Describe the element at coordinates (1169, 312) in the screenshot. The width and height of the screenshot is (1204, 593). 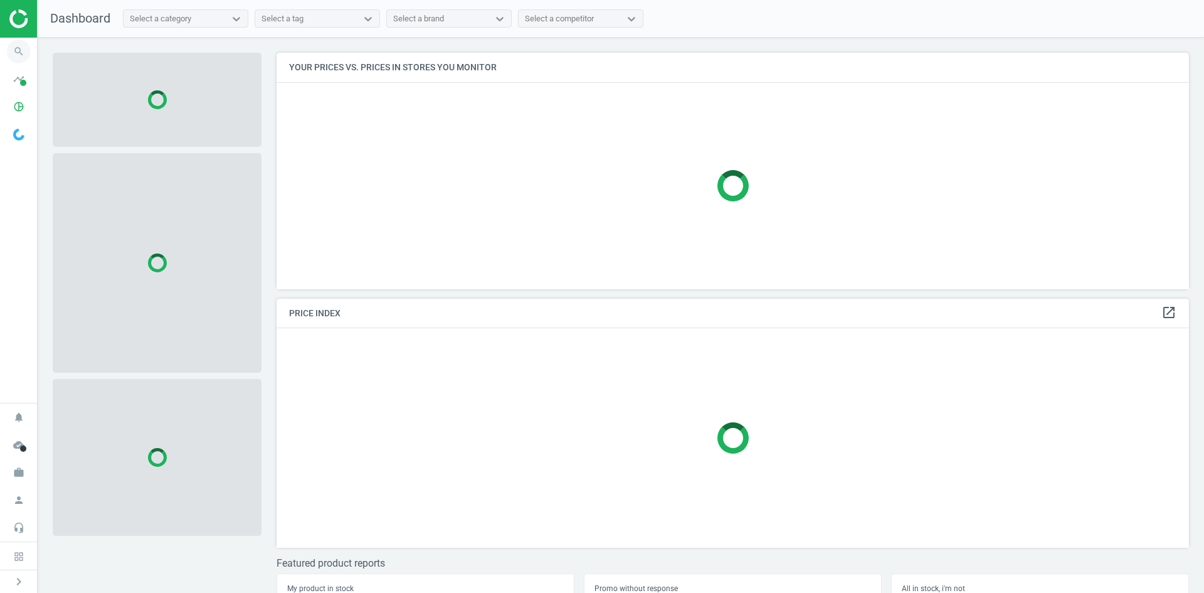
I see `i: open_in_new` at that location.